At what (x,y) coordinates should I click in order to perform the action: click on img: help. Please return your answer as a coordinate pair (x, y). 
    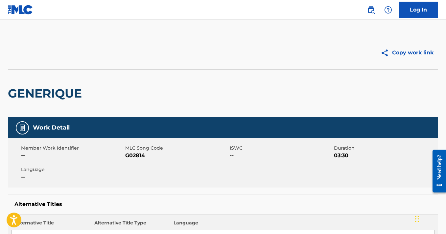
    Looking at the image, I should click on (389, 10).